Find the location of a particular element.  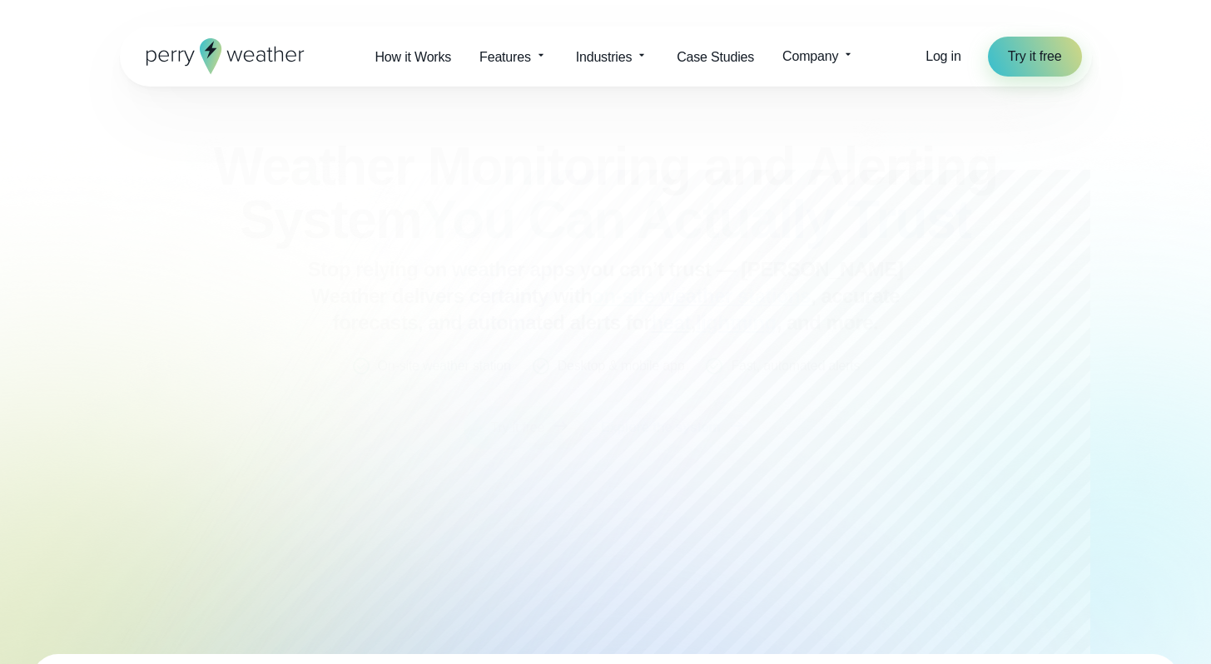

span: Log in is located at coordinates (943, 56).